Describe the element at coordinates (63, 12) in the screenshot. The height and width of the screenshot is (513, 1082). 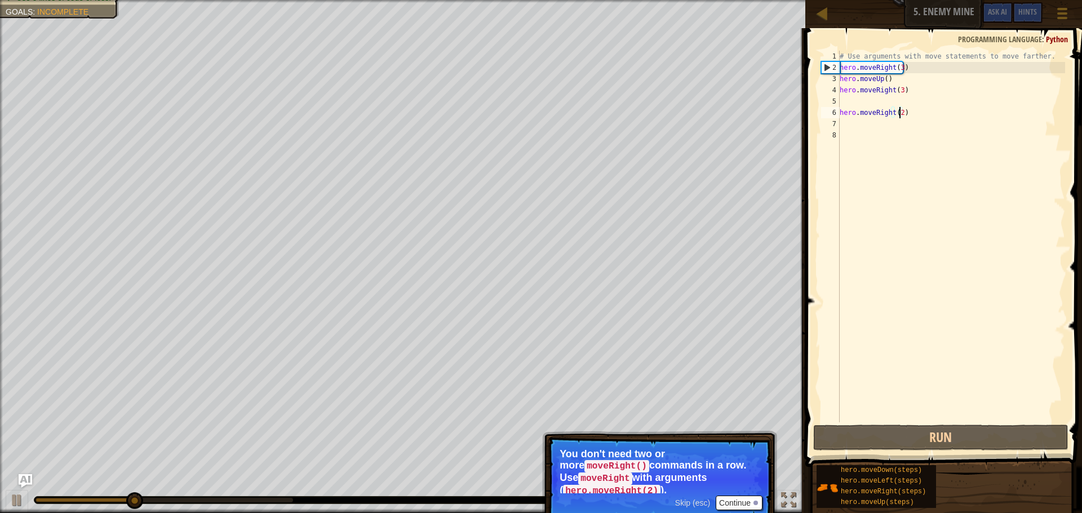
I see `span: Incomplete` at that location.